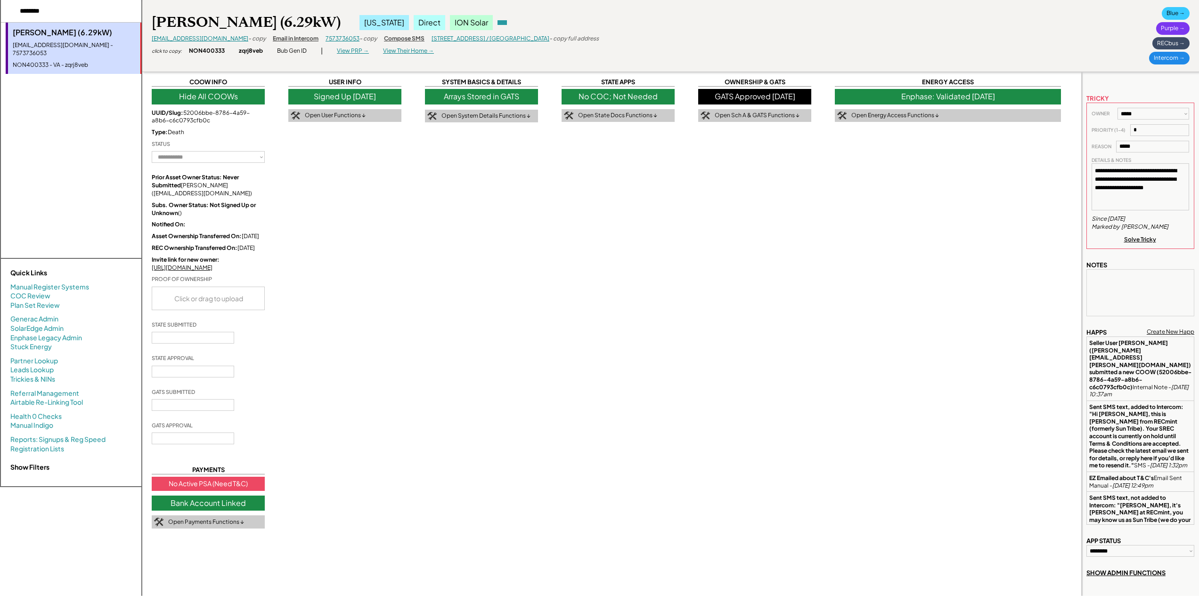 Image resolution: width=1199 pixels, height=609 pixels. I want to click on div: SYSTEM BASICS & DETAILS, so click(481, 82).